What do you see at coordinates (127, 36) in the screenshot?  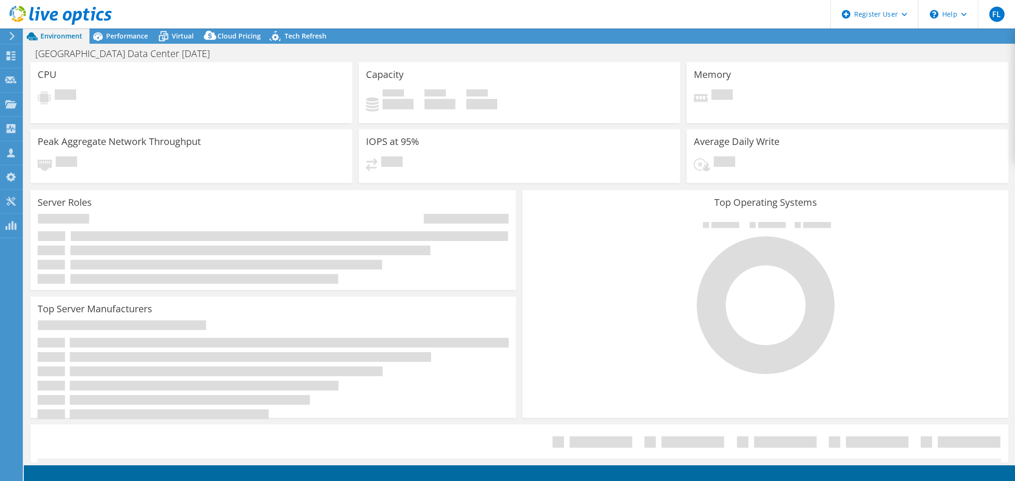 I see `span: Performance` at bounding box center [127, 36].